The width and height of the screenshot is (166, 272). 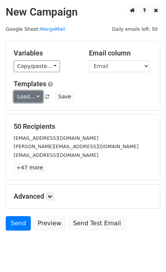 What do you see at coordinates (30, 84) in the screenshot?
I see `a: Templates` at bounding box center [30, 84].